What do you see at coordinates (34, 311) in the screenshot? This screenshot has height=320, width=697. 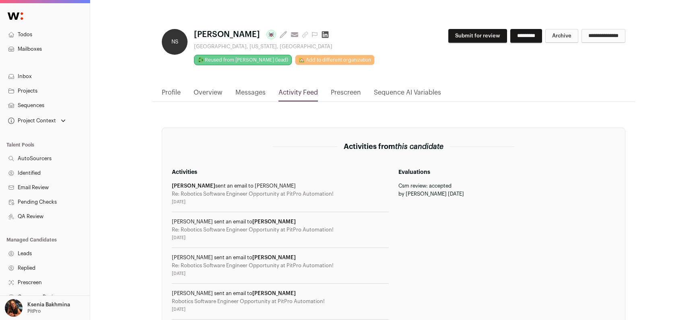 I see `p: PitPro` at bounding box center [34, 311].